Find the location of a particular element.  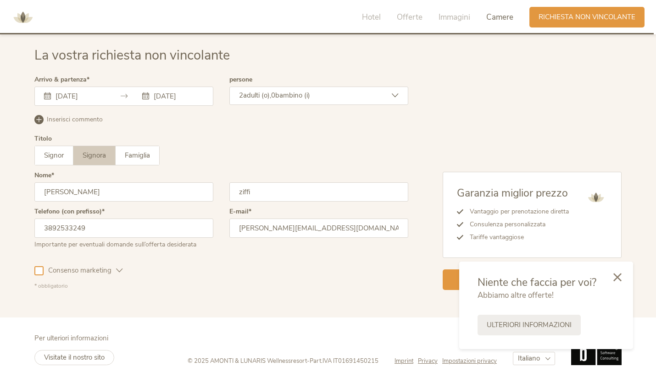

a: Ulteriori informazioni is located at coordinates (529, 325).